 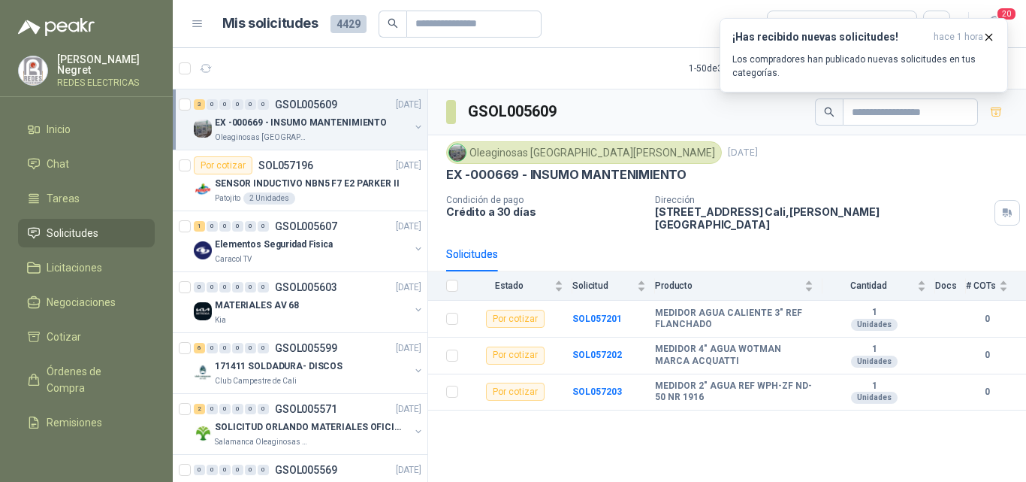 What do you see at coordinates (515, 355) in the screenshot?
I see `div: Por cotizar` at bounding box center [515, 355].